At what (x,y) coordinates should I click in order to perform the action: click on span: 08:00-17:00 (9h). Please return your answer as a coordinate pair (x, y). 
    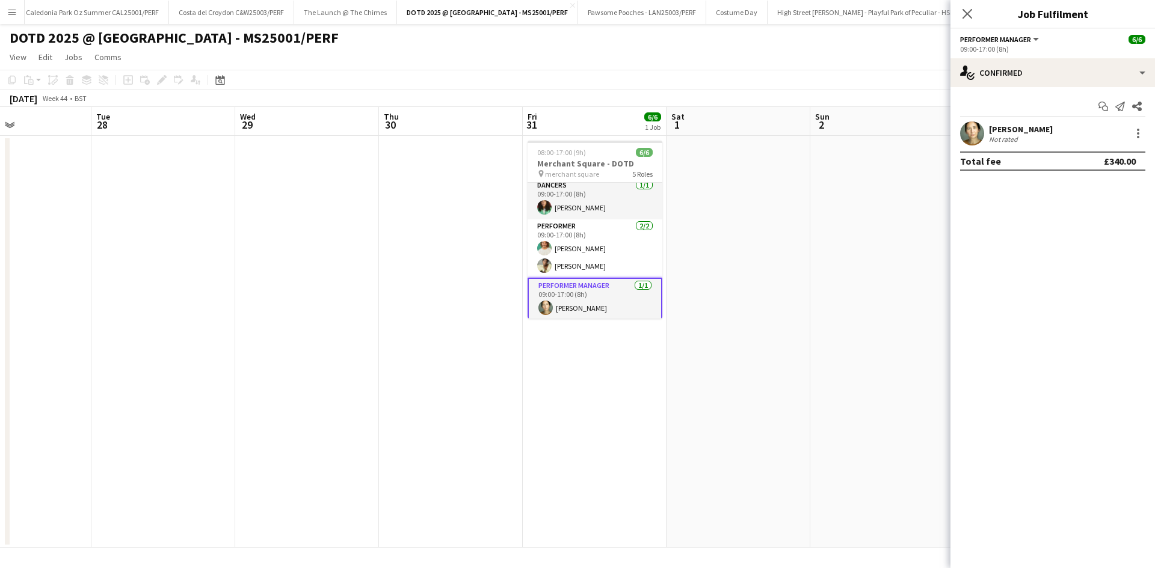
    Looking at the image, I should click on (561, 152).